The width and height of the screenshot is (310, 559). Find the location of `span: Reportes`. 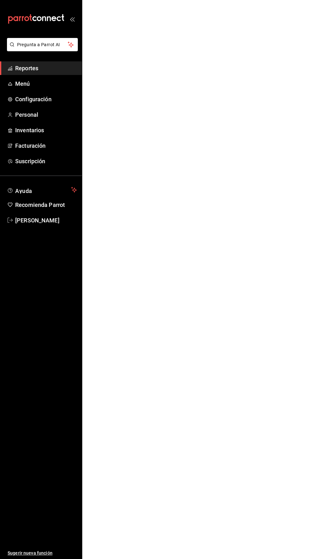

span: Reportes is located at coordinates (46, 68).